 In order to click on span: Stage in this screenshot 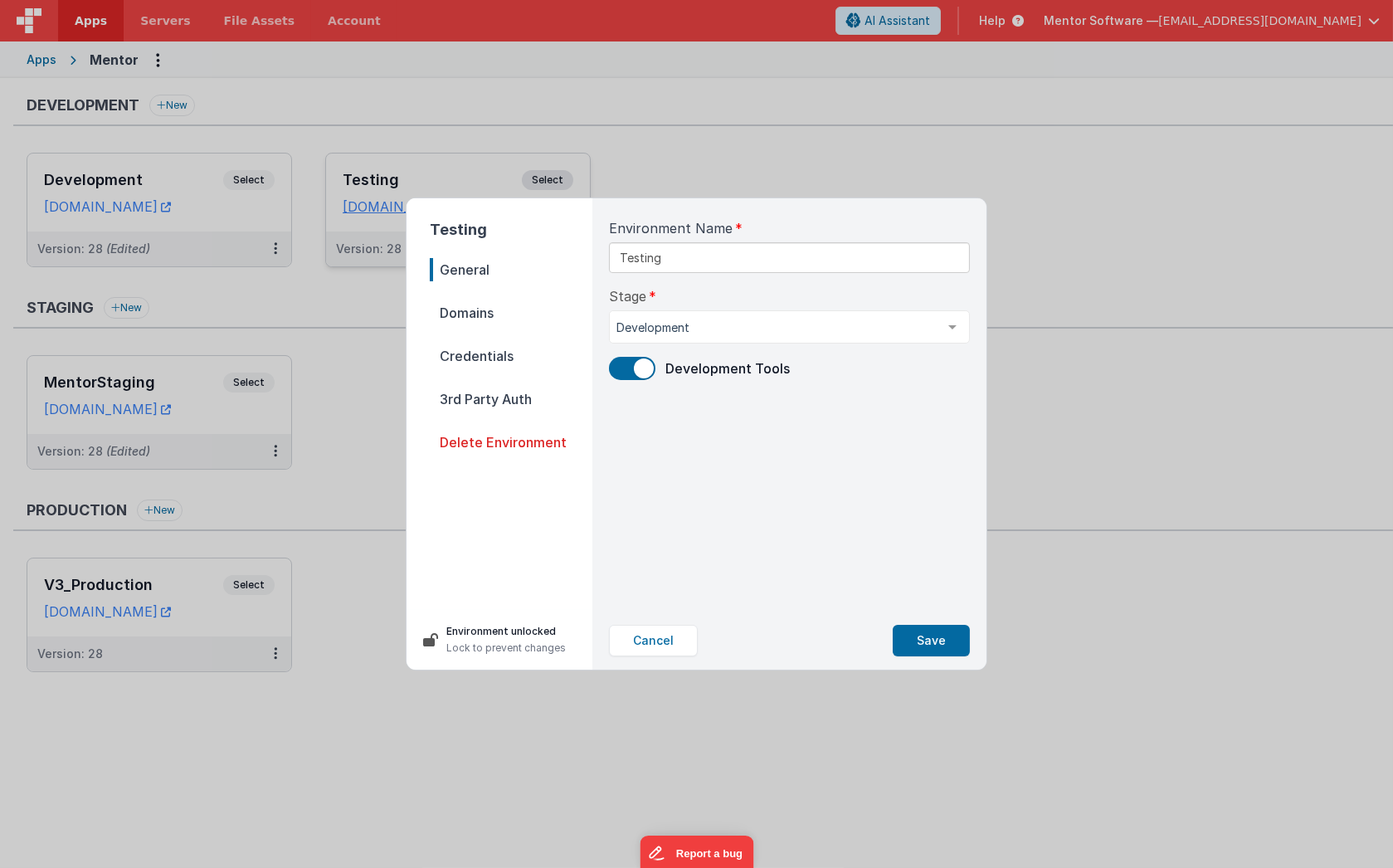, I will do `click(627, 297)`.